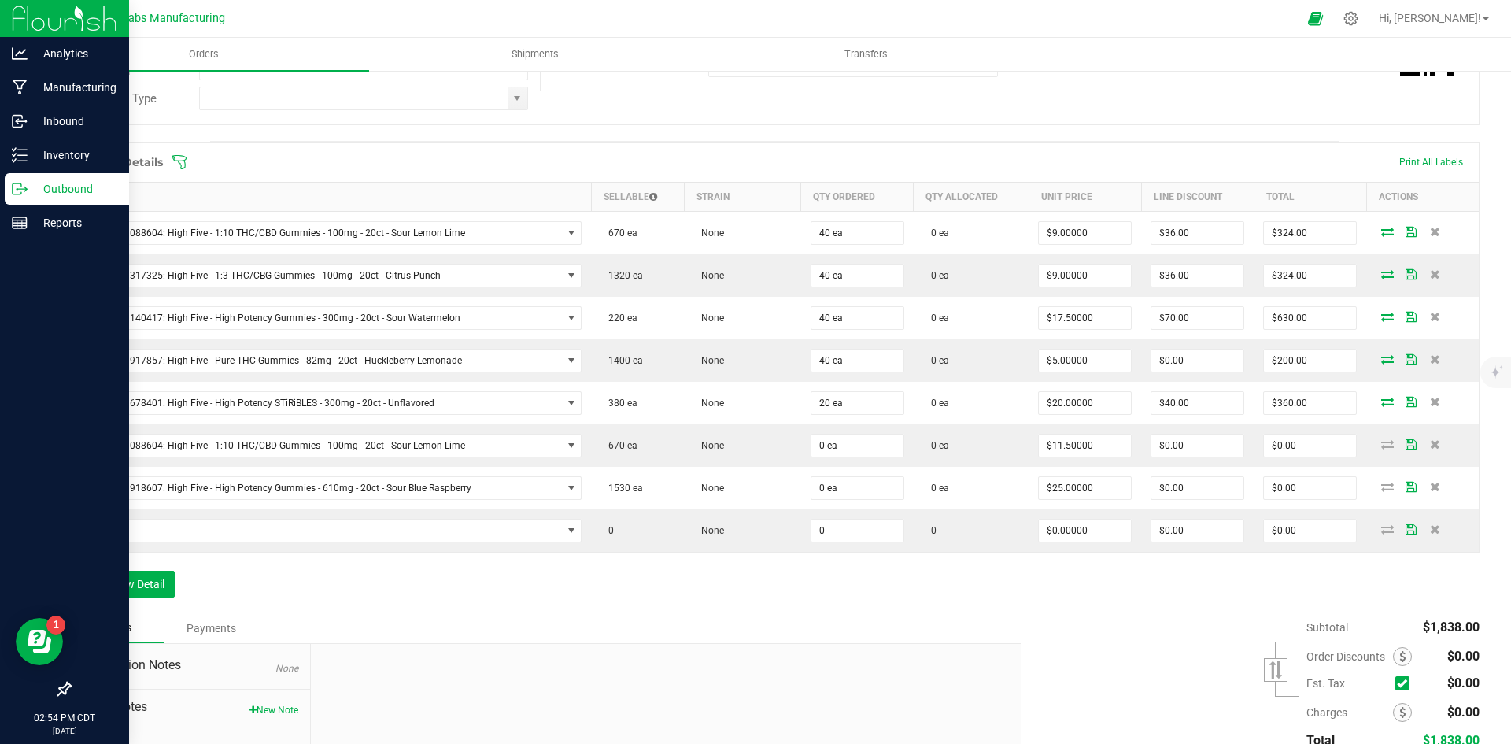  Describe the element at coordinates (622, 488) in the screenshot. I see `span: 1530 ea` at that location.